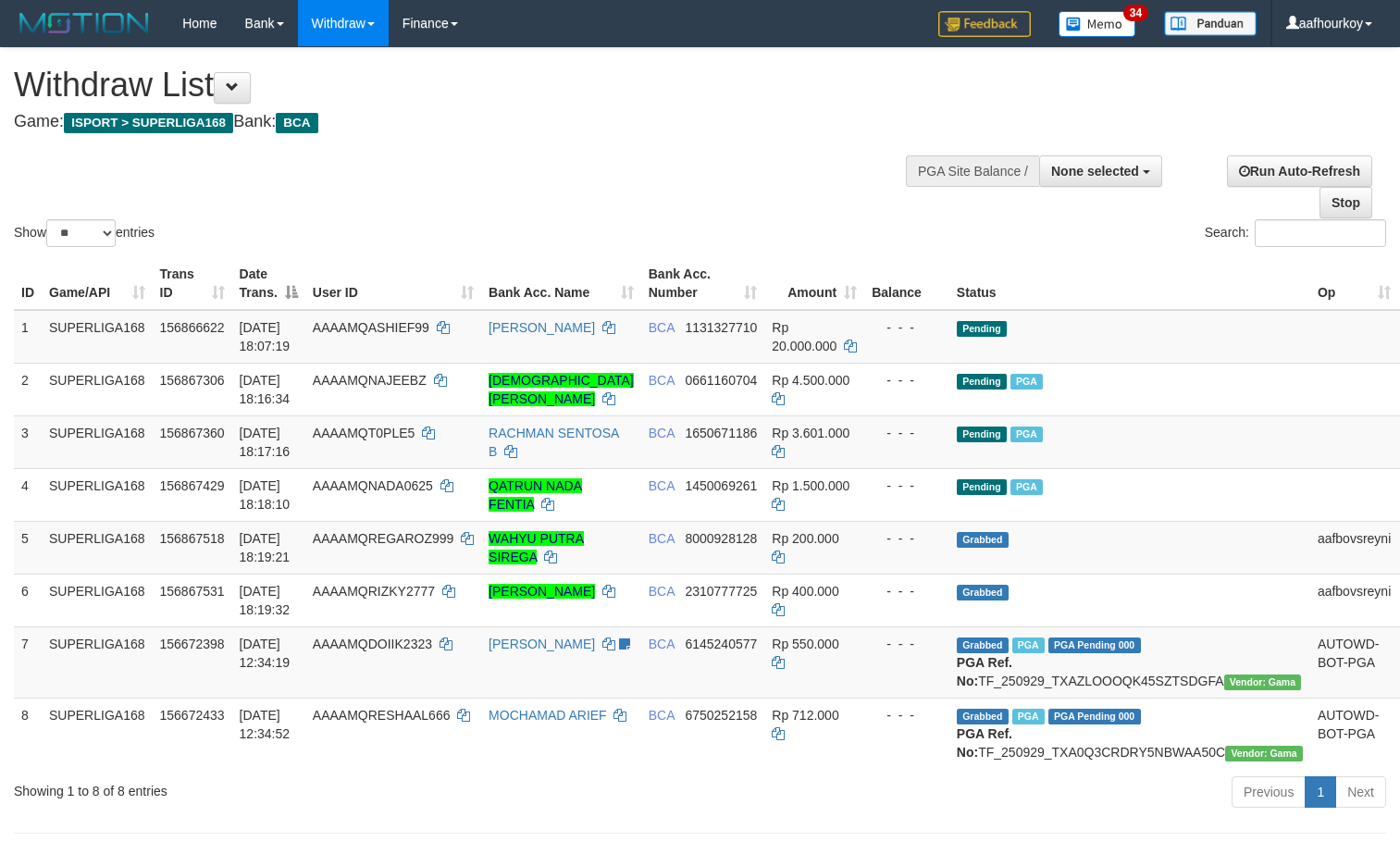 The width and height of the screenshot is (1400, 854). What do you see at coordinates (720, 716) in the screenshot?
I see `span: Copy 6750252158 to clipboard` at bounding box center [720, 716].